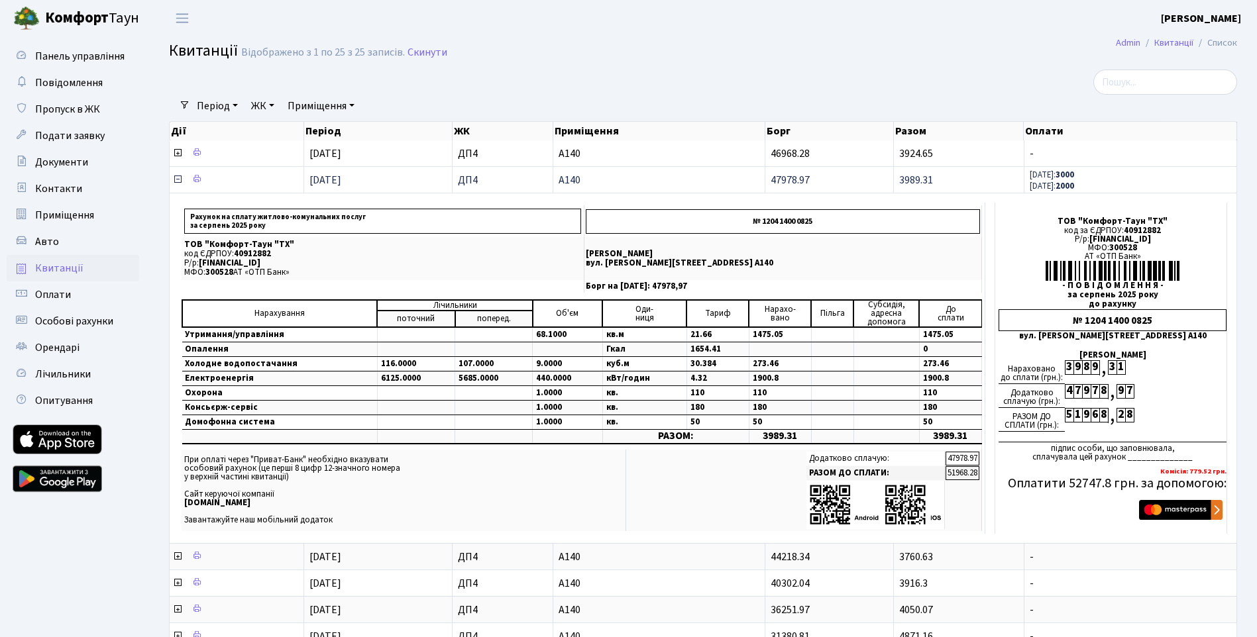 The image size is (1257, 637). What do you see at coordinates (427, 52) in the screenshot?
I see `a: Скинути` at bounding box center [427, 52].